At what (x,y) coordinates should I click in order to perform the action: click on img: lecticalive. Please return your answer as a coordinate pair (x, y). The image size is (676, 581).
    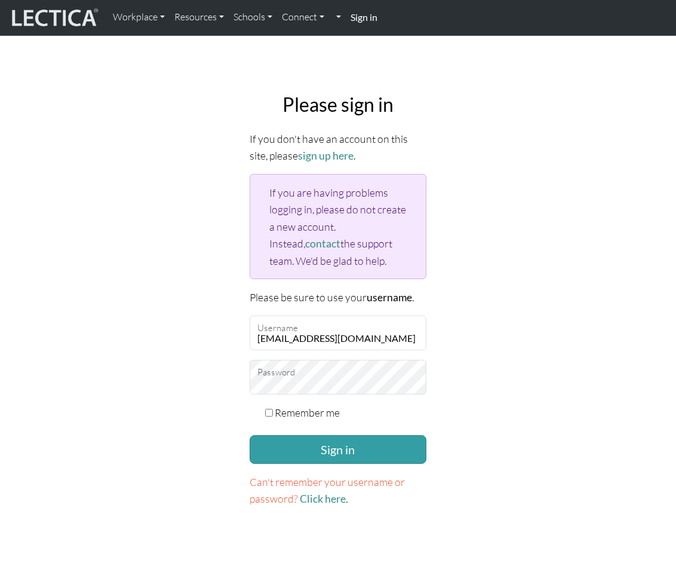
    Looking at the image, I should click on (54, 18).